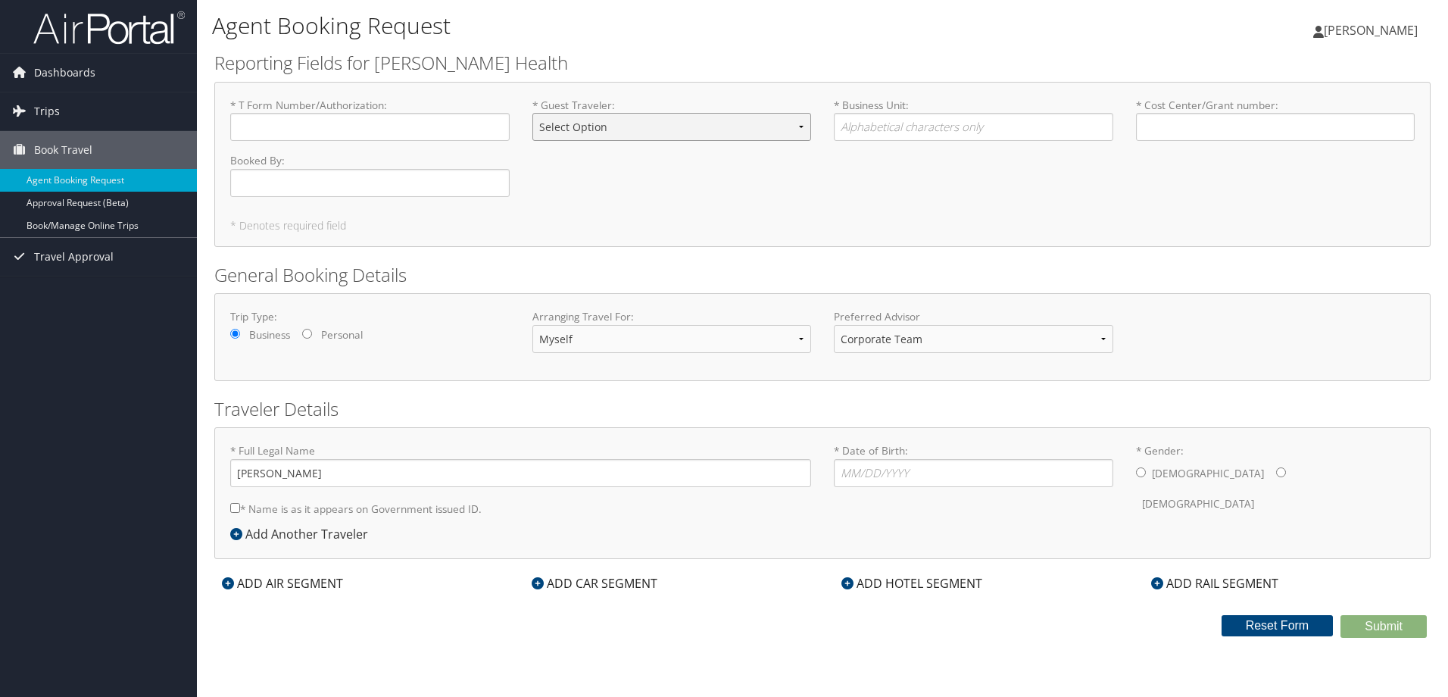  Describe the element at coordinates (973, 126) in the screenshot. I see `input: * Business Unit:` at that location.